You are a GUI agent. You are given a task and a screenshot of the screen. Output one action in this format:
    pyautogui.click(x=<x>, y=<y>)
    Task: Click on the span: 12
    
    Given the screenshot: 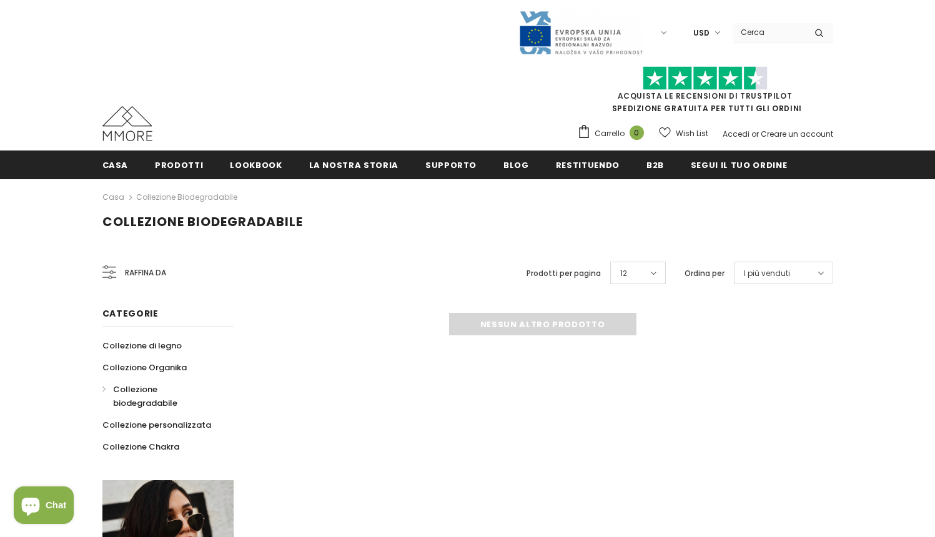 What is the action you would take?
    pyautogui.click(x=623, y=274)
    